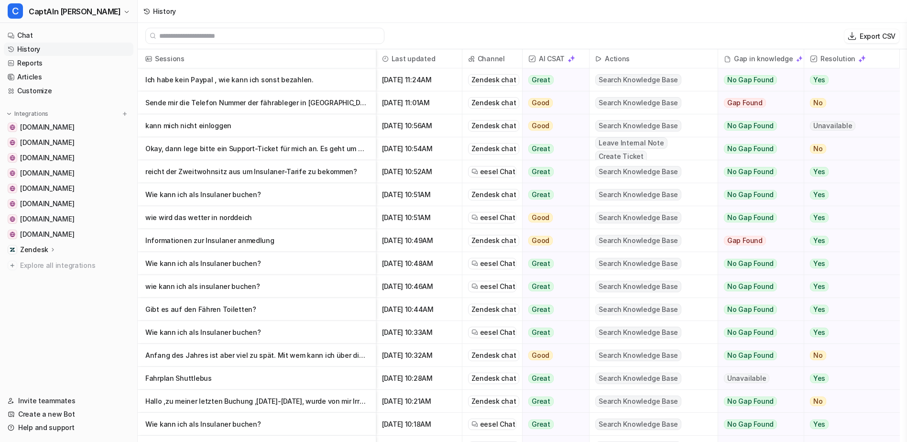 The height and width of the screenshot is (442, 907). Describe the element at coordinates (12, 265) in the screenshot. I see `img: explore all integrations` at that location.